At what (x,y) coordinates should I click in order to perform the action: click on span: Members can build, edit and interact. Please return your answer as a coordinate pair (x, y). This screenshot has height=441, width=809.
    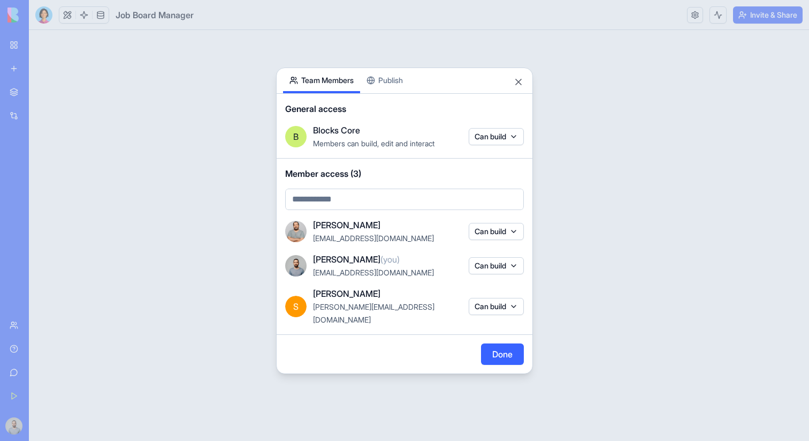
    Looking at the image, I should click on (374, 143).